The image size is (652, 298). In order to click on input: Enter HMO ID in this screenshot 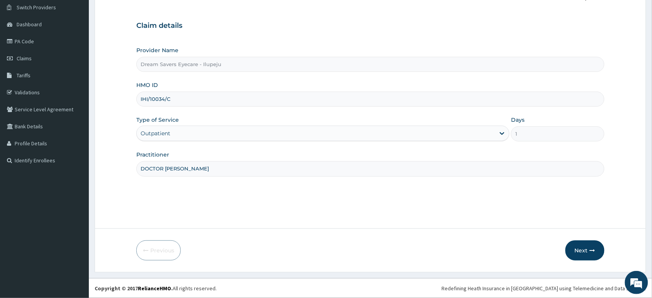, I will do `click(370, 99)`.